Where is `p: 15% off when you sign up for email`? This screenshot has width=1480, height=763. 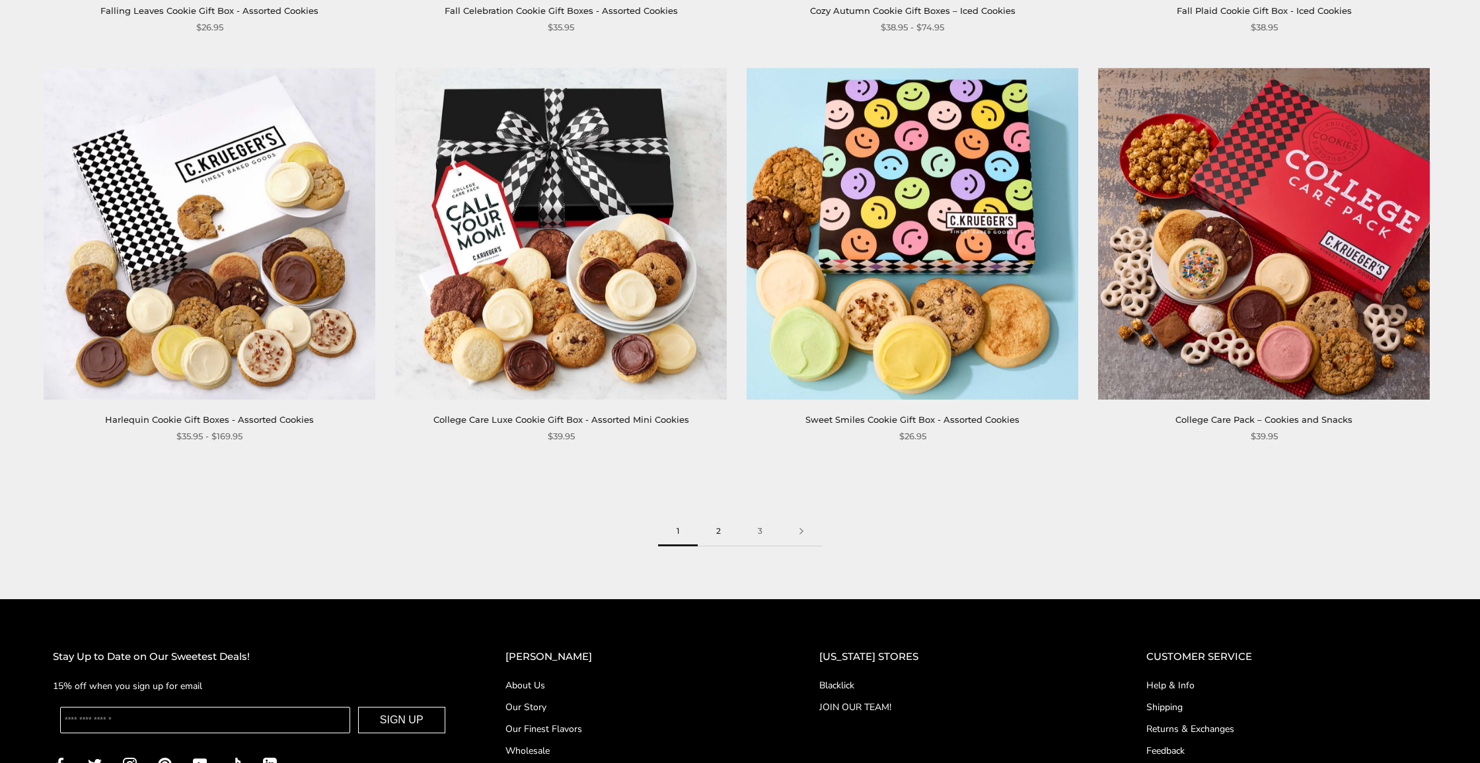
p: 15% off when you sign up for email is located at coordinates (252, 686).